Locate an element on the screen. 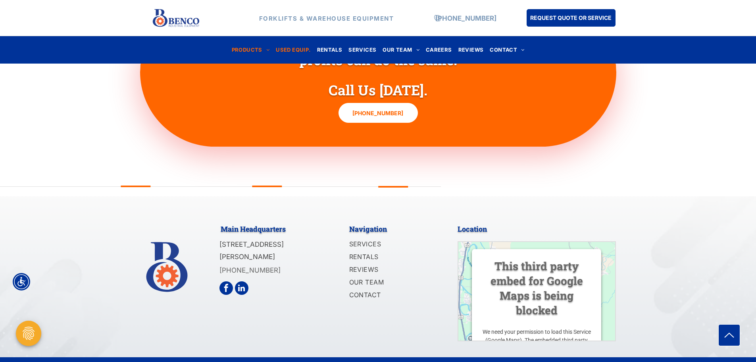 The height and width of the screenshot is (362, 756). span: Location is located at coordinates (472, 229).